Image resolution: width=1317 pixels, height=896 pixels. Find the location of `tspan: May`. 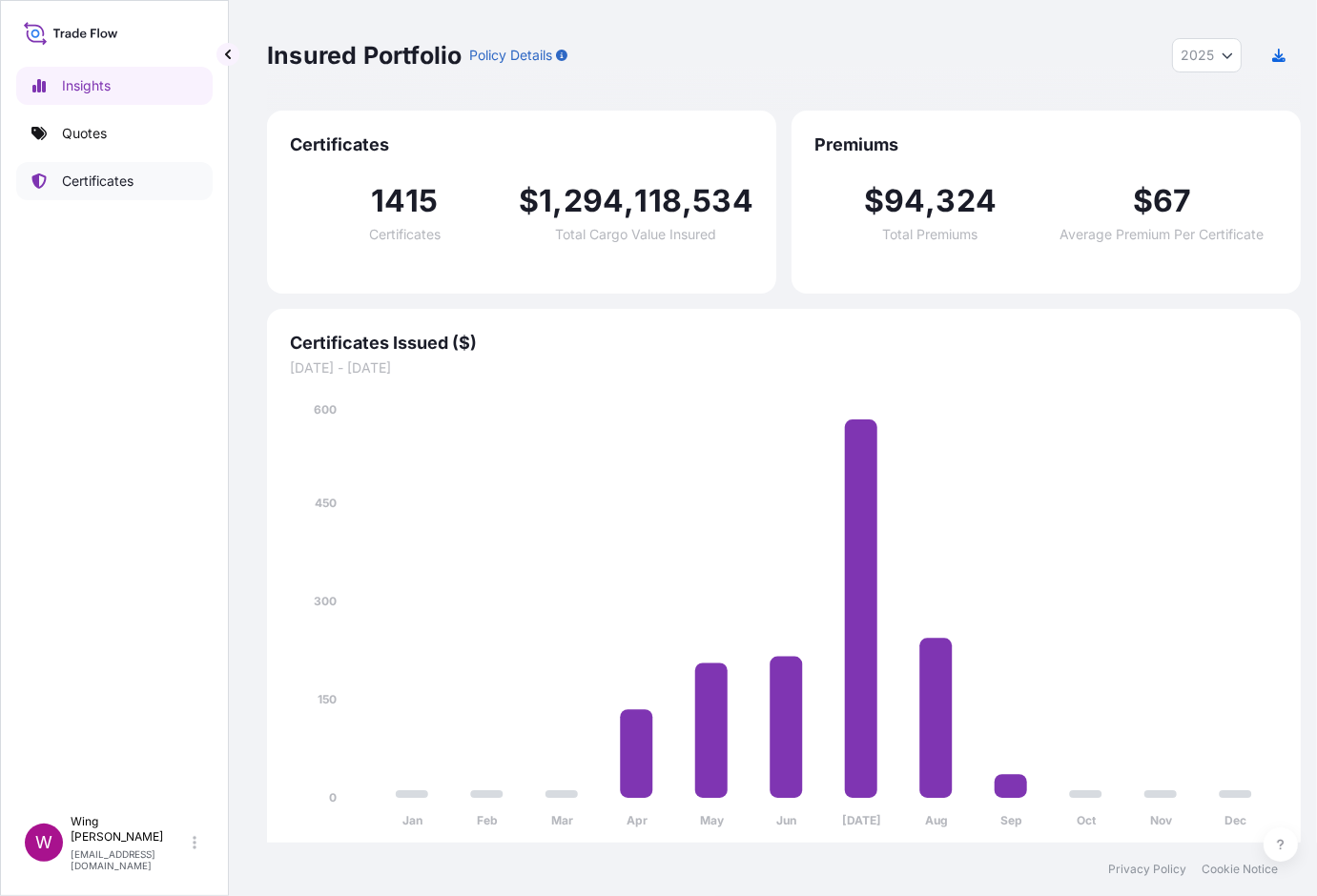

tspan: May is located at coordinates (713, 821).